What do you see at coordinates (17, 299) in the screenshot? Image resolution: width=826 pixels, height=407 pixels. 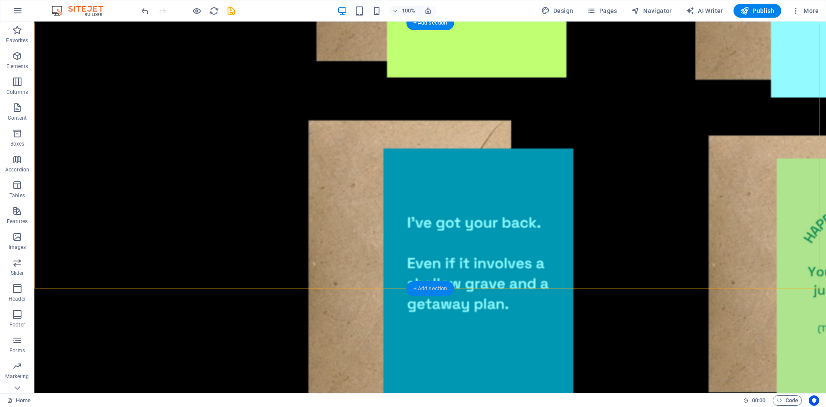 I see `p: Header` at bounding box center [17, 299].